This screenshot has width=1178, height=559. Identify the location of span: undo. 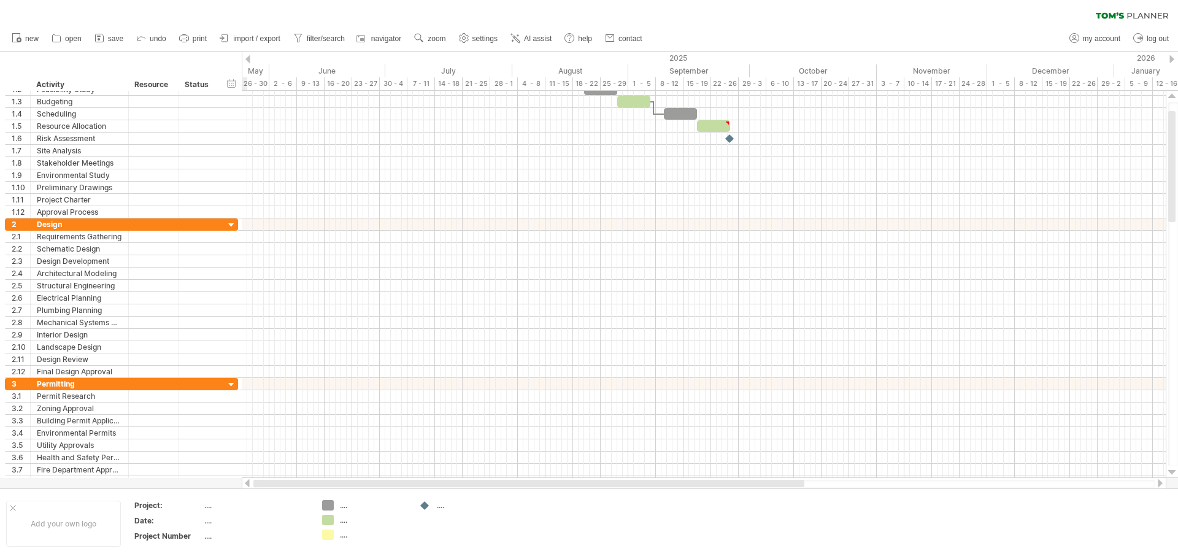
(158, 39).